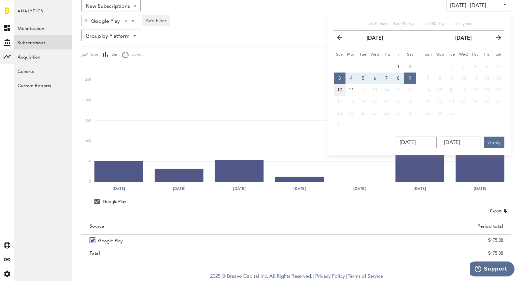 The height and width of the screenshot is (281, 521). I want to click on span: Group by Platform, so click(107, 36).